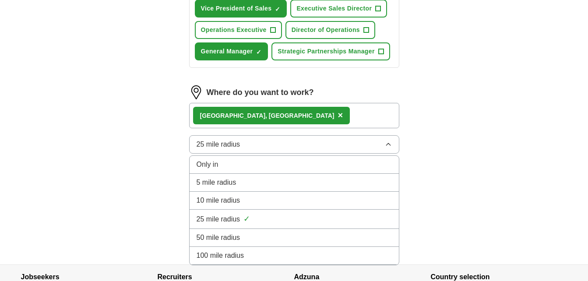  Describe the element at coordinates (232, 51) in the screenshot. I see `button: General Manager✓` at that location.